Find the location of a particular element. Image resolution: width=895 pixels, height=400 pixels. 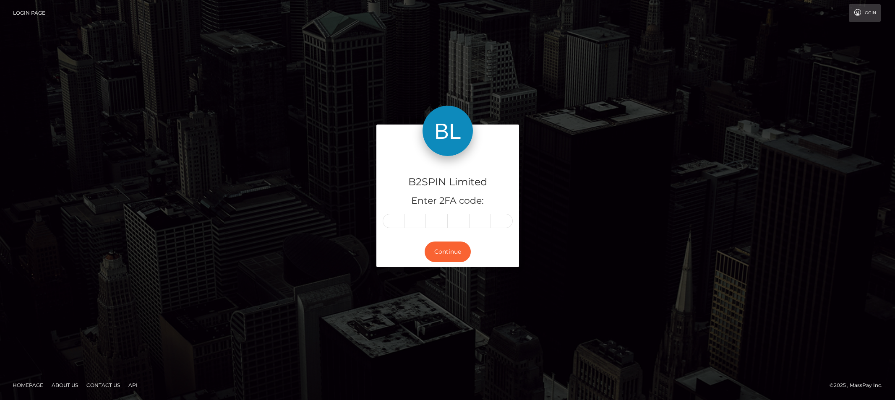

h5: Enter 2FA code: is located at coordinates (448, 201).